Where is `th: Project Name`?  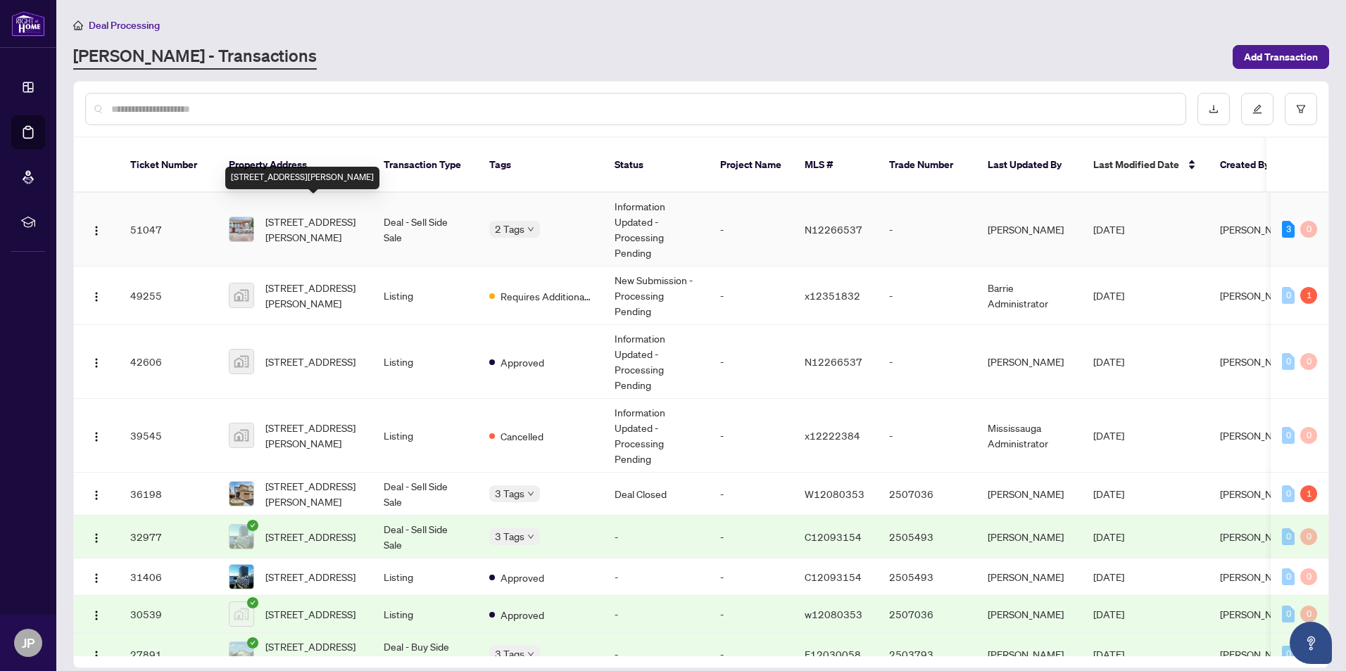 th: Project Name is located at coordinates (751, 165).